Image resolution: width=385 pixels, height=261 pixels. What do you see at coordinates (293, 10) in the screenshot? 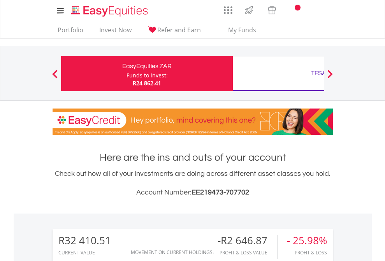
I see `a: Notifications` at bounding box center [293, 10].